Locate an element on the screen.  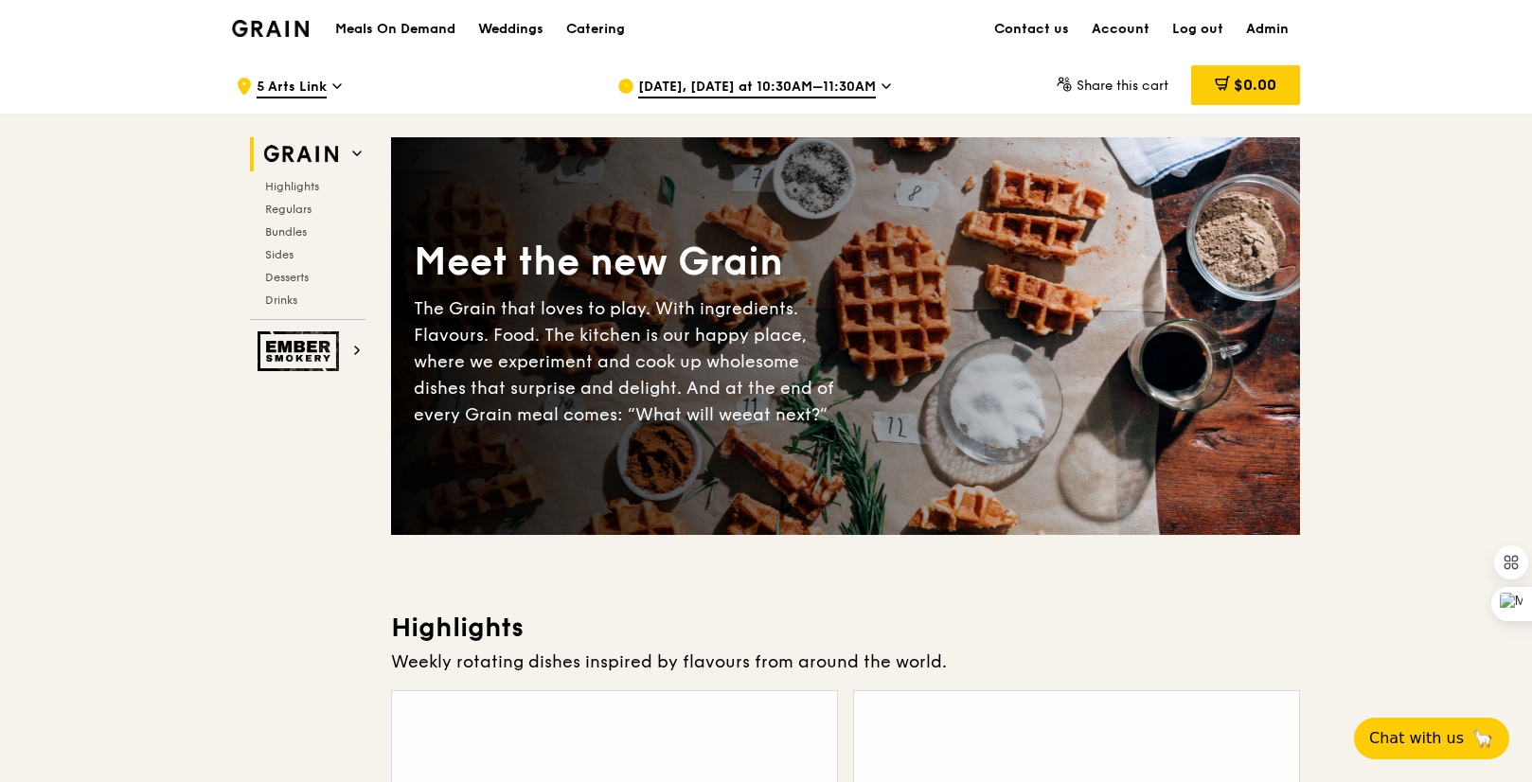
a: Log out is located at coordinates (1198, 29).